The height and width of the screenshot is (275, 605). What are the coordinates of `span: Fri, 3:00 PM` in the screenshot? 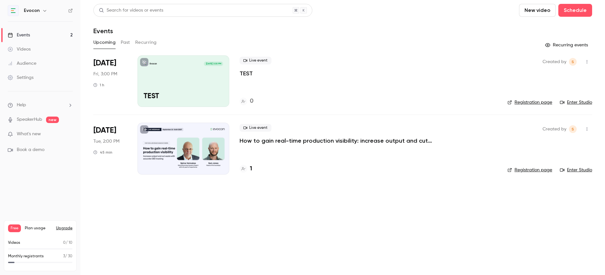 It's located at (105, 74).